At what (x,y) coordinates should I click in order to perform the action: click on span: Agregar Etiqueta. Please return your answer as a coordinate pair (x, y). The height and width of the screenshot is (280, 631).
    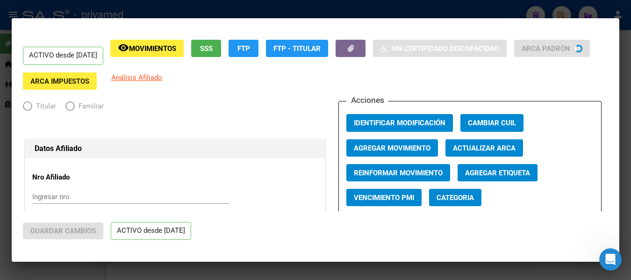
    Looking at the image, I should click on (497, 173).